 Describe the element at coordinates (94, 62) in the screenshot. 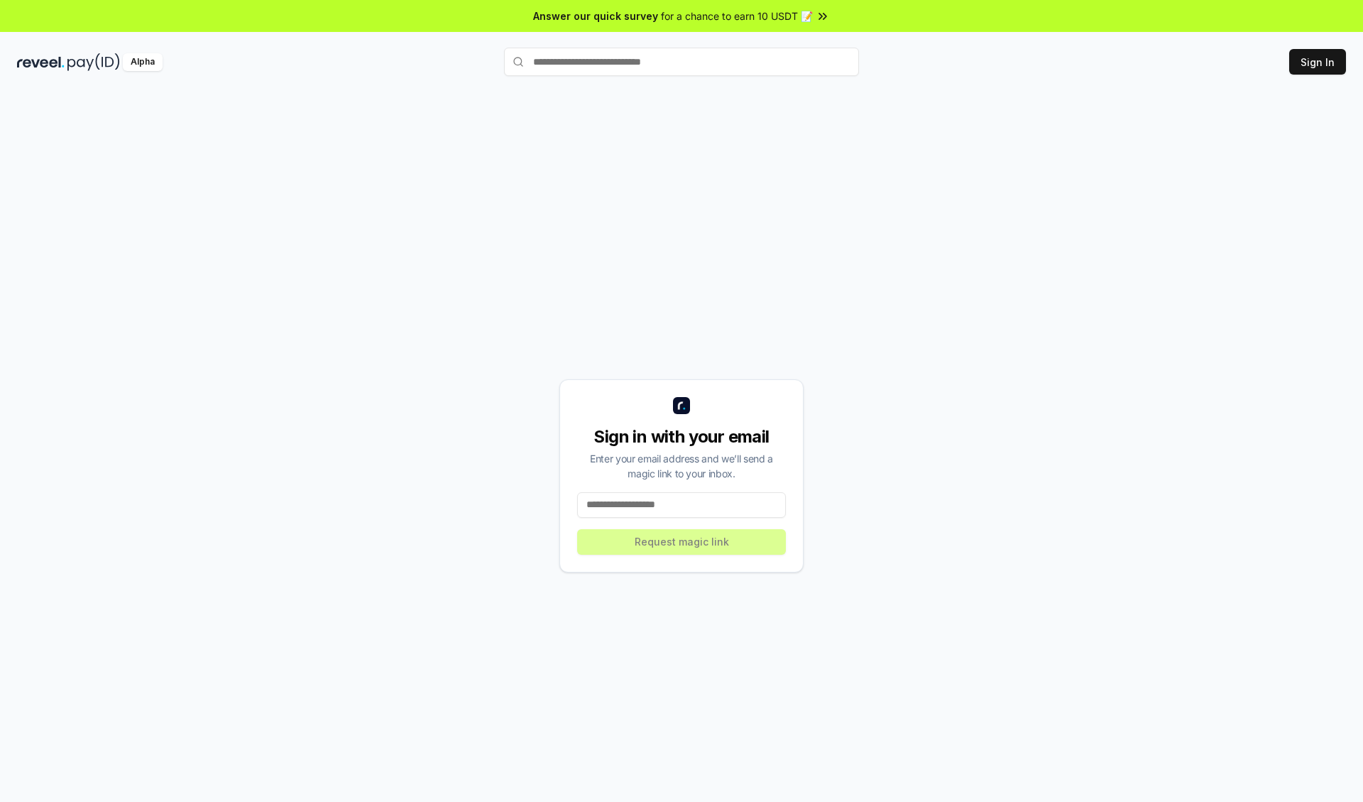

I see `img: pay_id` at that location.